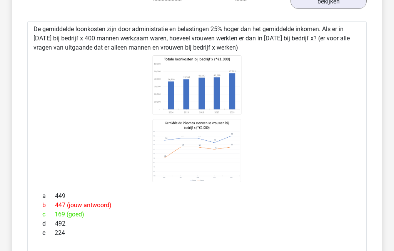 The image size is (394, 251). What do you see at coordinates (197, 215) in the screenshot?
I see `div: 169 (goed)` at bounding box center [197, 215].